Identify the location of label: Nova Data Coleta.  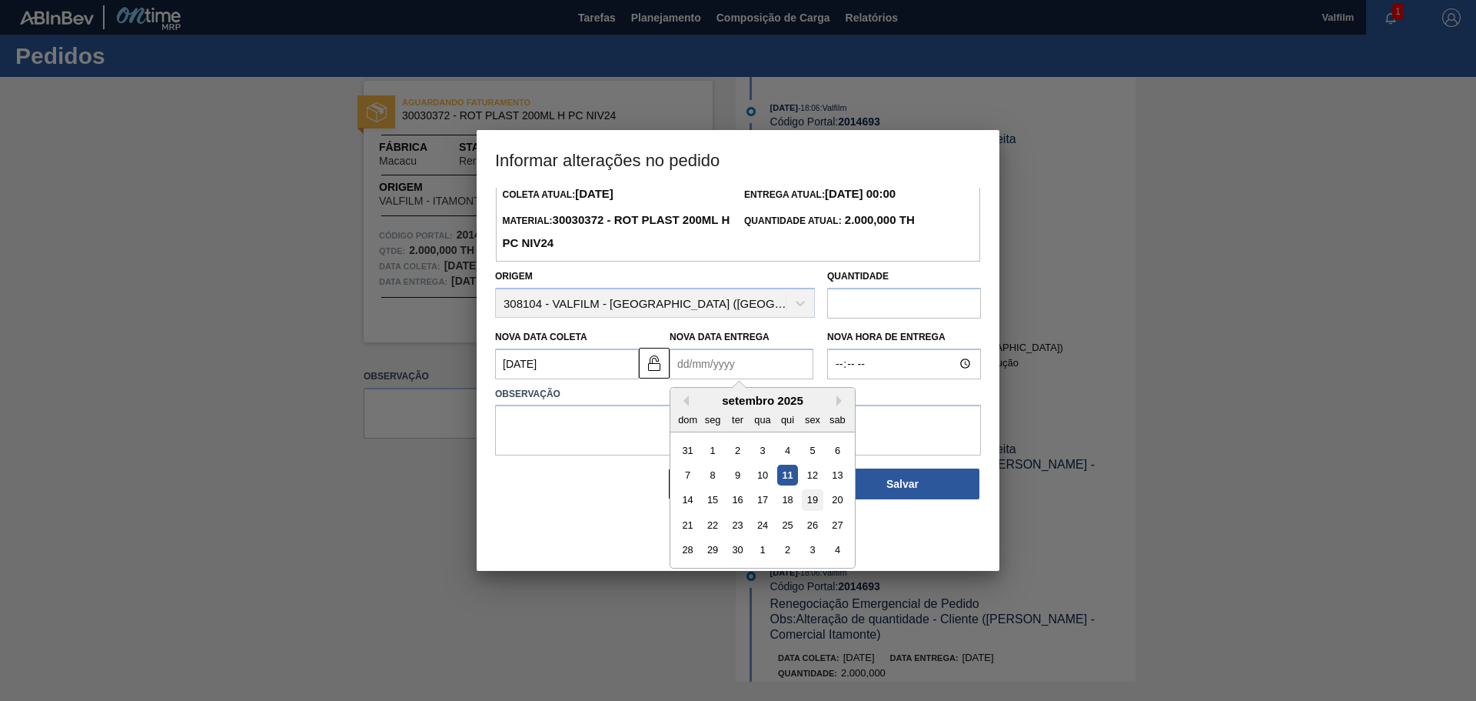
(541, 337).